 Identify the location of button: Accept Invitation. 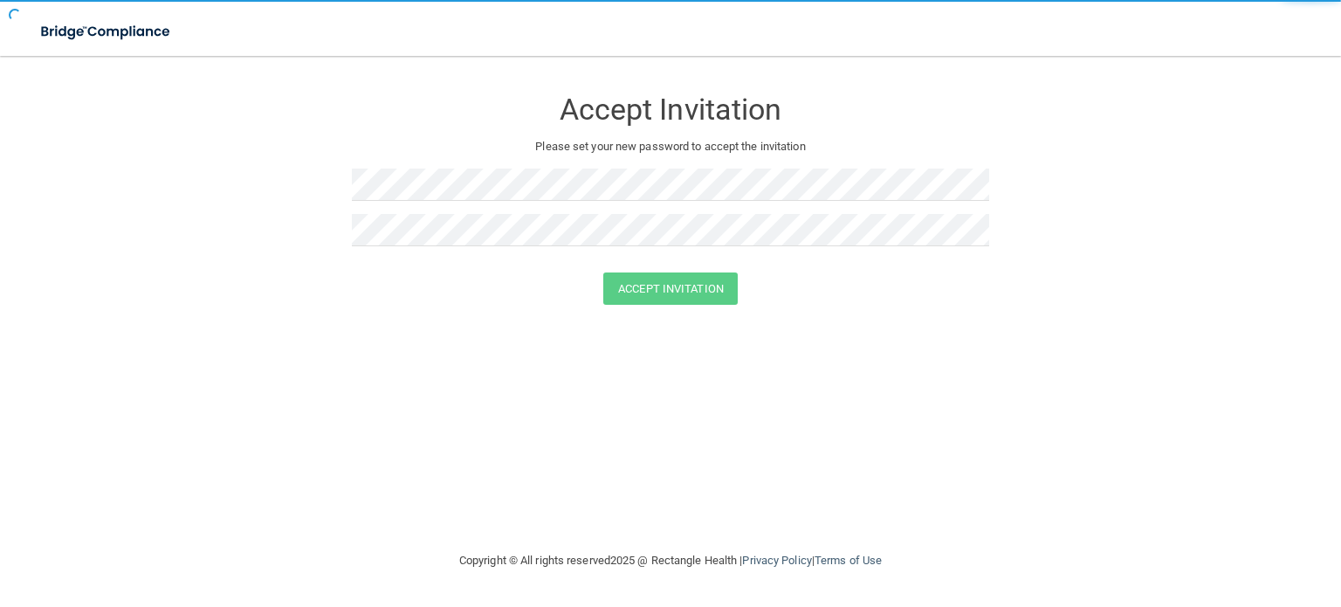
(670, 288).